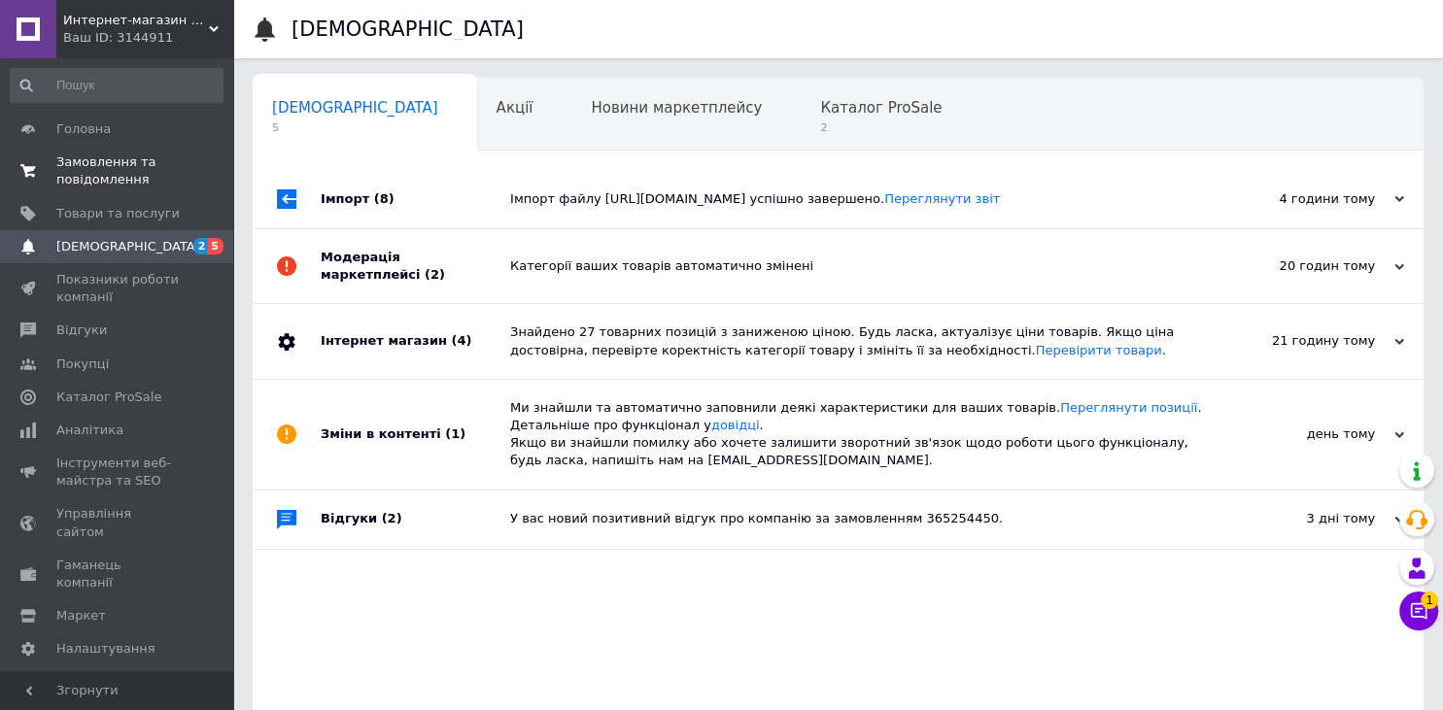 This screenshot has height=710, width=1443. What do you see at coordinates (860, 266) in the screenshot?
I see `div: Категорії ваших товарів автоматично змінені` at bounding box center [860, 266].